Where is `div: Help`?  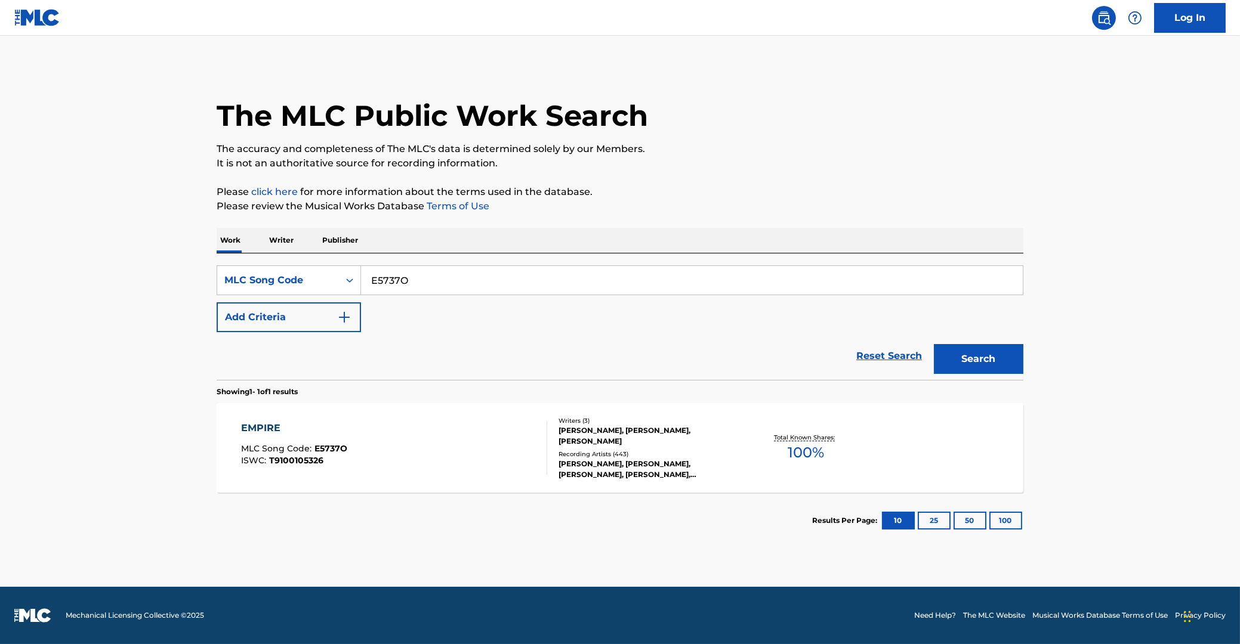
div: Help is located at coordinates (1135, 18).